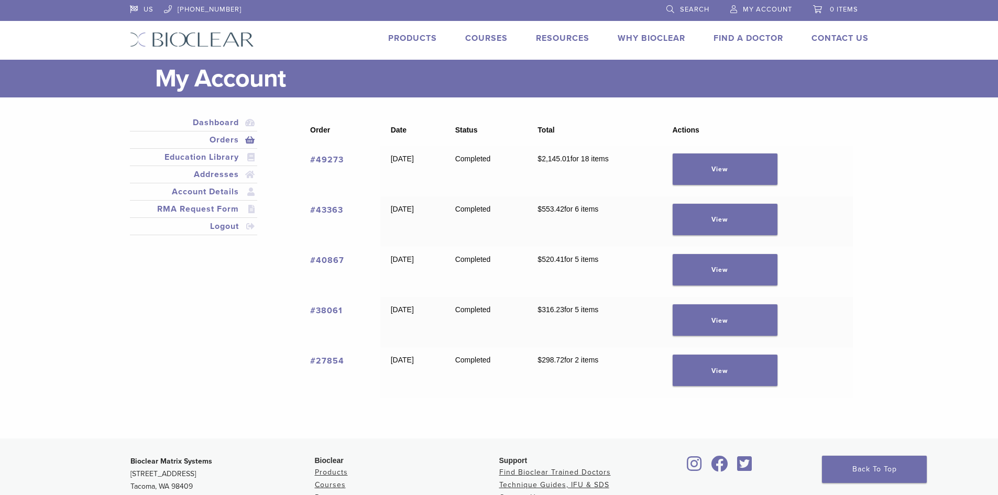  Describe the element at coordinates (768, 9) in the screenshot. I see `span: My Account` at that location.